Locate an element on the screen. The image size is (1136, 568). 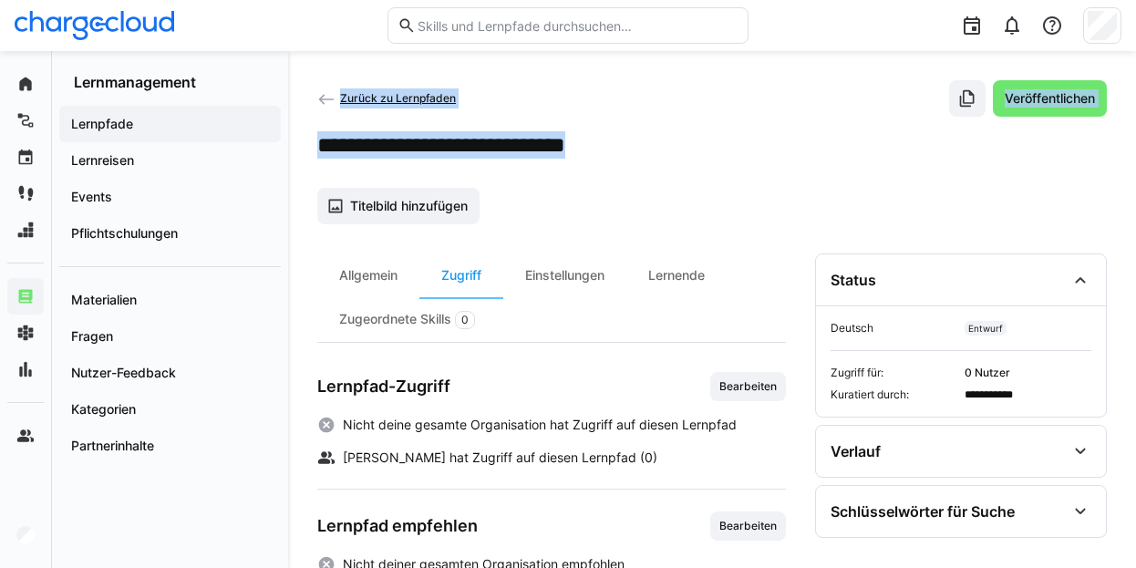
span: 0 Nutzer is located at coordinates (1027, 373).